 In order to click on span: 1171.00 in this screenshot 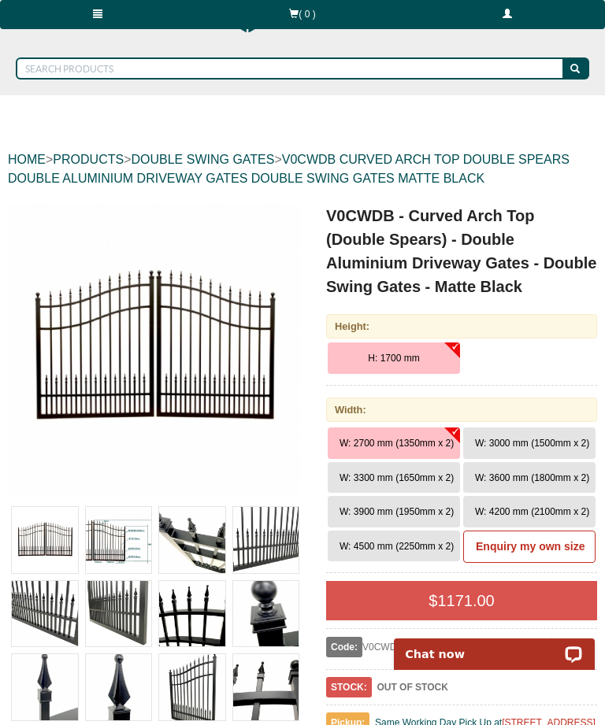, I will do `click(465, 601)`.